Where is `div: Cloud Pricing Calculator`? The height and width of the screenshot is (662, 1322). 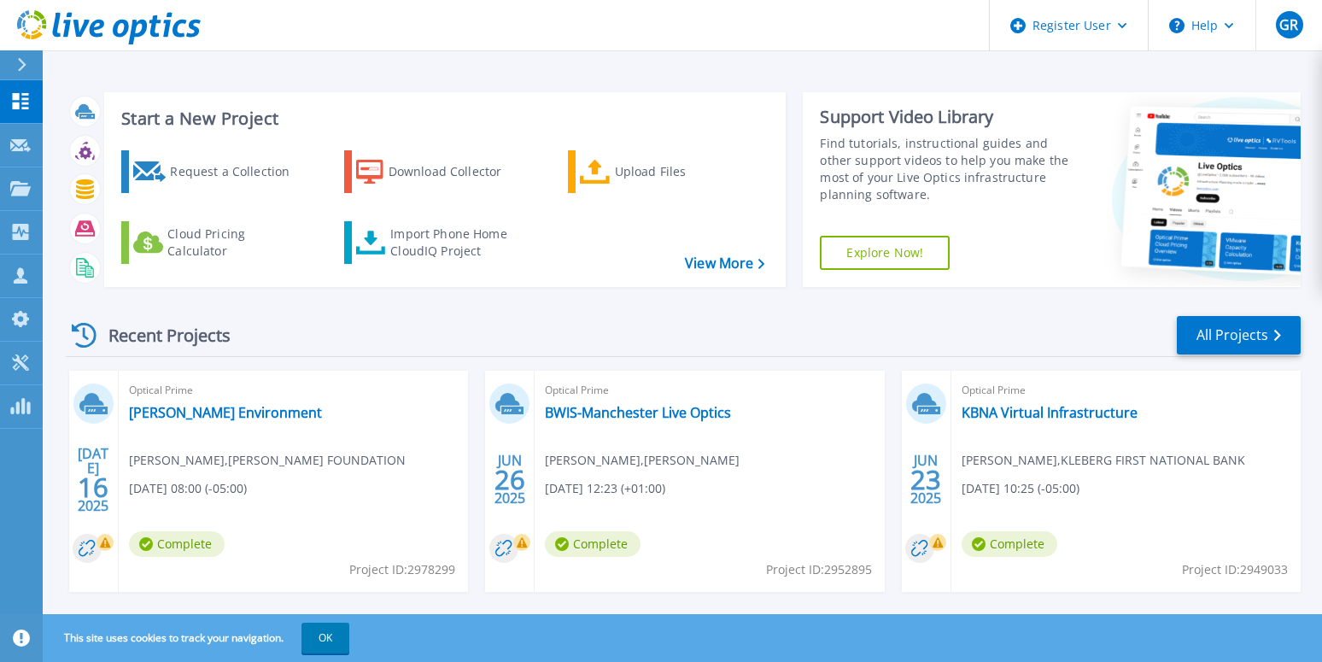 div: Cloud Pricing Calculator is located at coordinates (236, 243).